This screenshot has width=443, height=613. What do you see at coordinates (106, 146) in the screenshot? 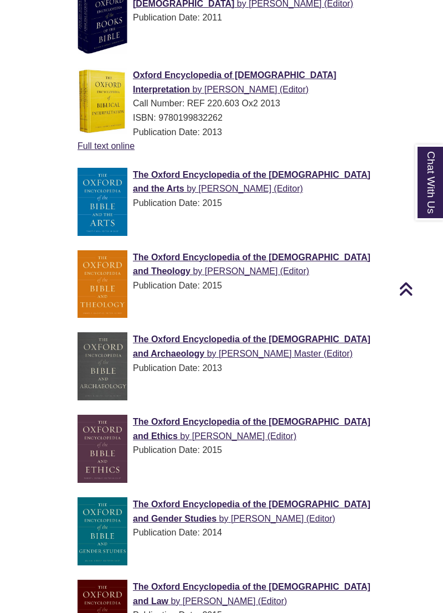
I see `a: Full text online` at bounding box center [106, 146].